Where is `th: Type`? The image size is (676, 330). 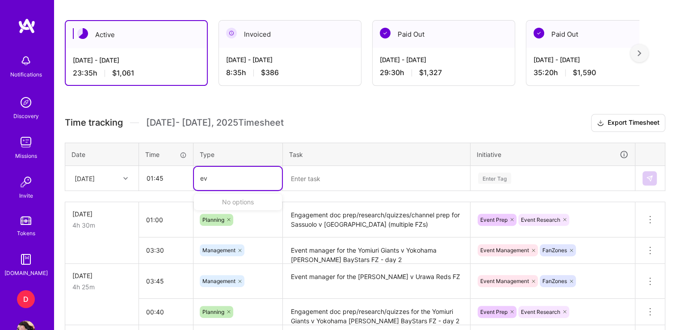
th: Type is located at coordinates (238, 154).